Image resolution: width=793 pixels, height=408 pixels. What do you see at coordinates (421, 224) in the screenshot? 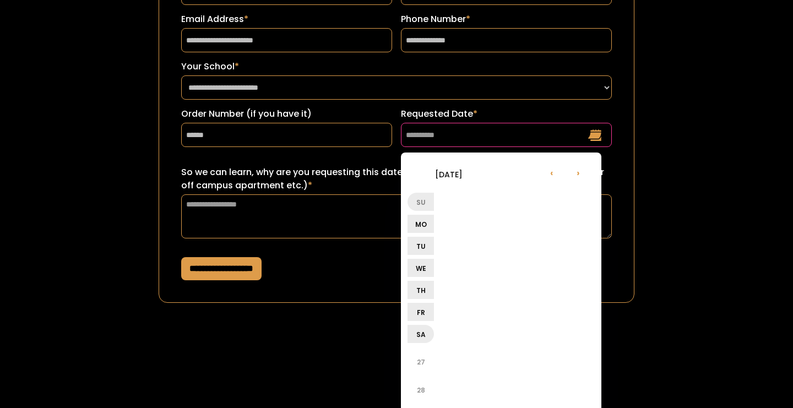
I see `li: Mo` at bounding box center [421, 224].